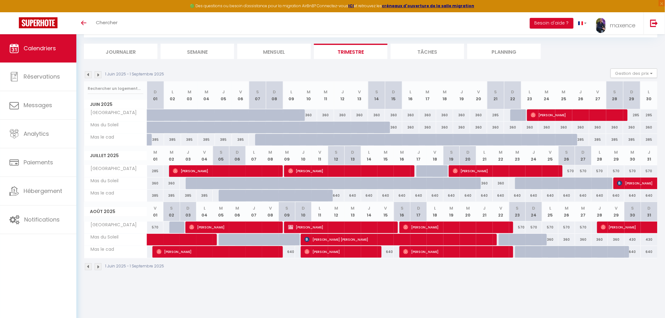  I want to click on th: 29, so click(631, 95).